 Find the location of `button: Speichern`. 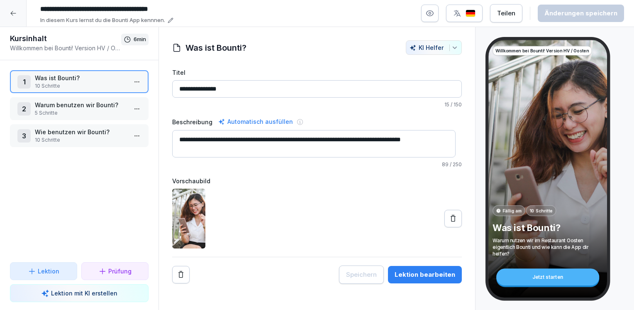

button: Speichern is located at coordinates (362, 274).